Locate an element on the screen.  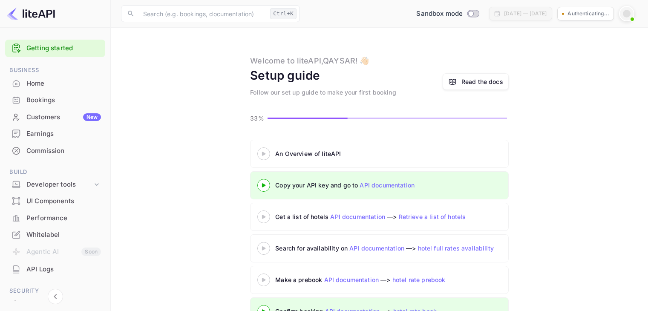
a: UI Components is located at coordinates (55, 201).